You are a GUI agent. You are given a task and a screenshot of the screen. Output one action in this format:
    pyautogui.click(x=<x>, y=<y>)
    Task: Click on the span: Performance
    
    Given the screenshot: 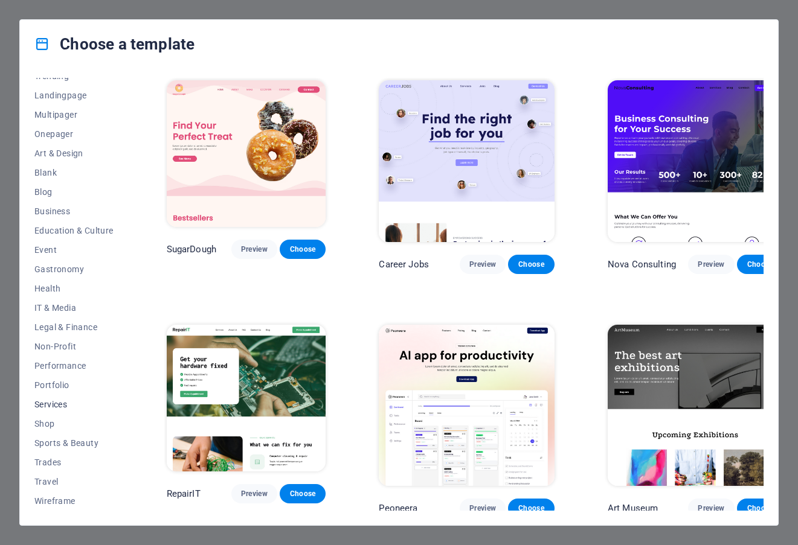 What is the action you would take?
    pyautogui.click(x=74, y=366)
    